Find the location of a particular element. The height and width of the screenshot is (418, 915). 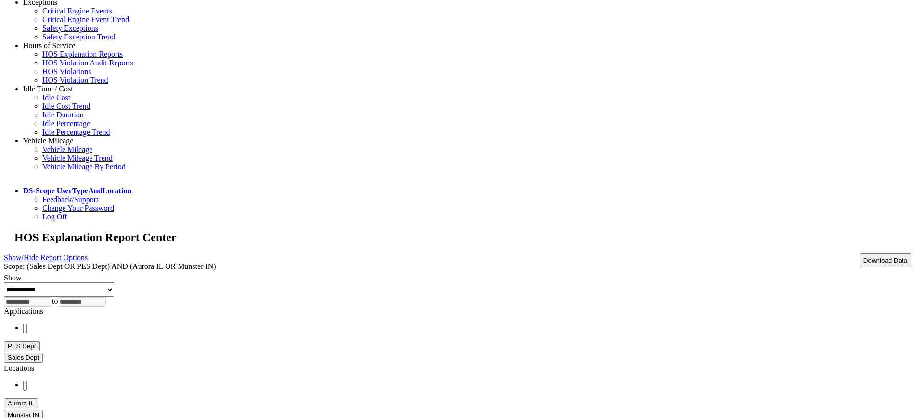

span: to is located at coordinates (55, 301).